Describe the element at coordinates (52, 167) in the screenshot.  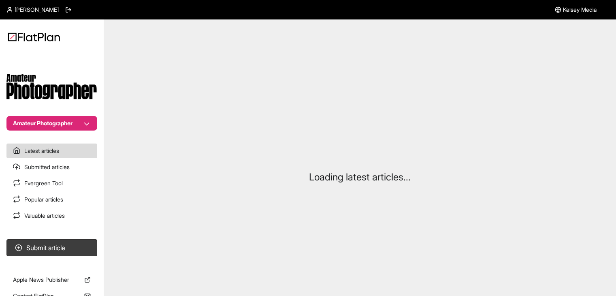
I see `a: Submitted articles` at that location.